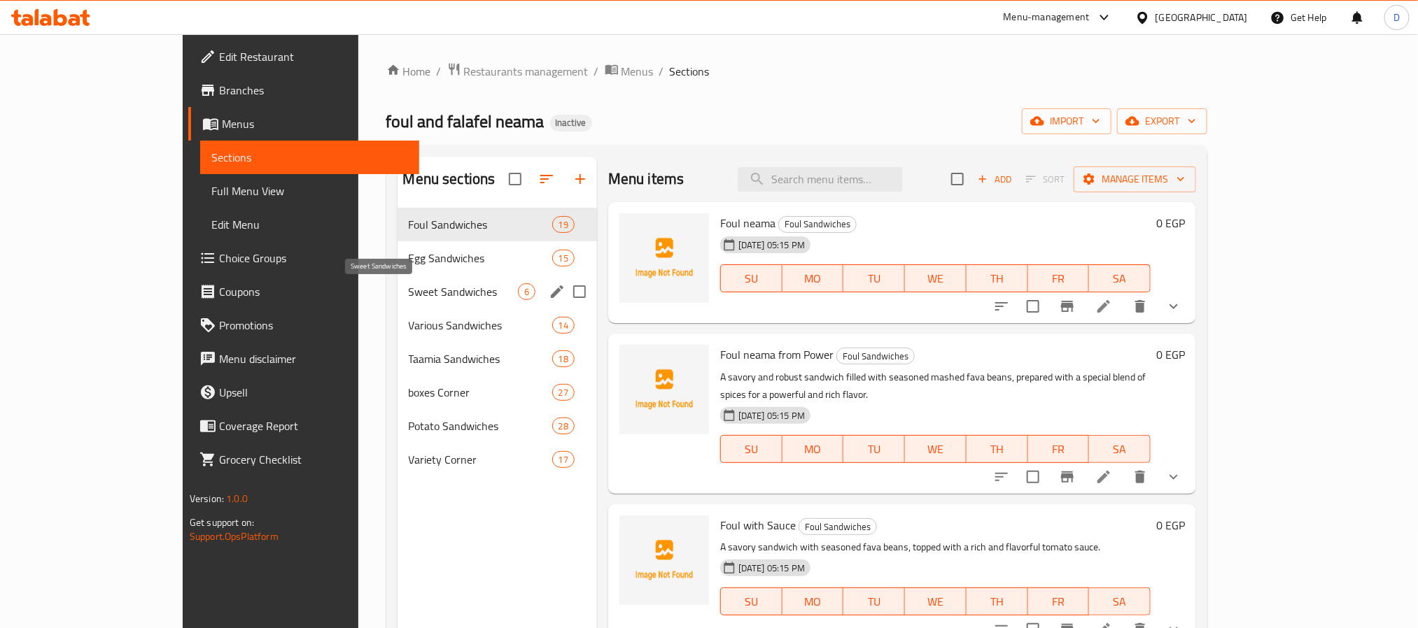 The width and height of the screenshot is (1418, 628). Describe the element at coordinates (664, 390) in the screenshot. I see `img: Foul neama from Power` at that location.